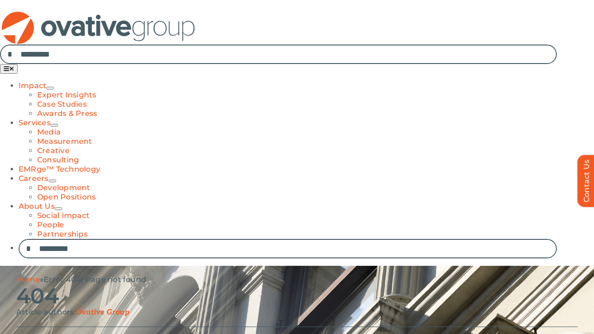  Describe the element at coordinates (28, 280) in the screenshot. I see `a: Home` at that location.